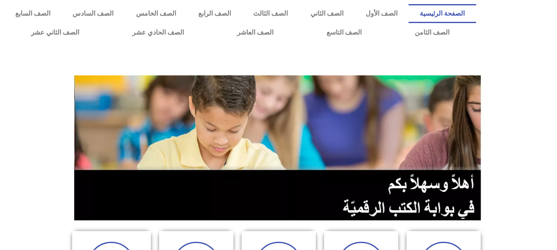  Describe the element at coordinates (255, 33) in the screenshot. I see `a: الصف العاشر` at that location.